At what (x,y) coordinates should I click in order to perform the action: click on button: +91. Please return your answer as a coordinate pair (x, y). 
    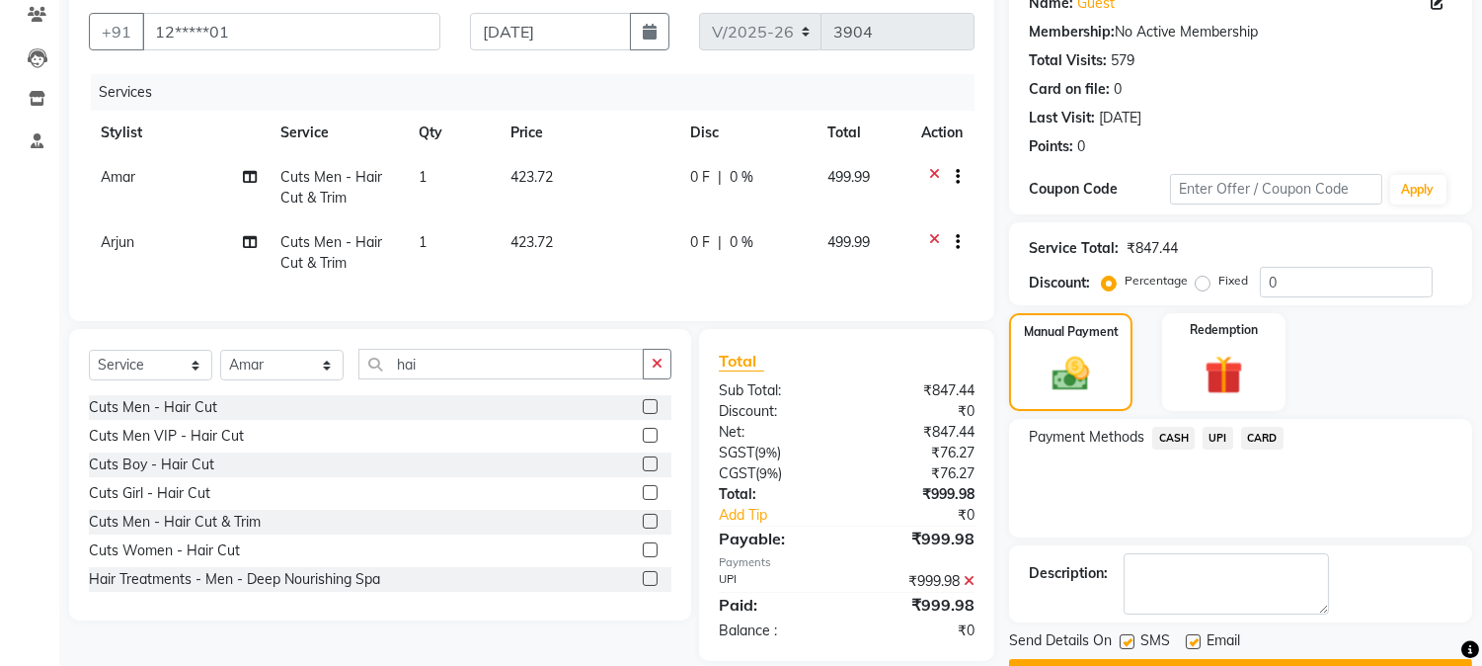
    Looking at the image, I should click on (117, 32).